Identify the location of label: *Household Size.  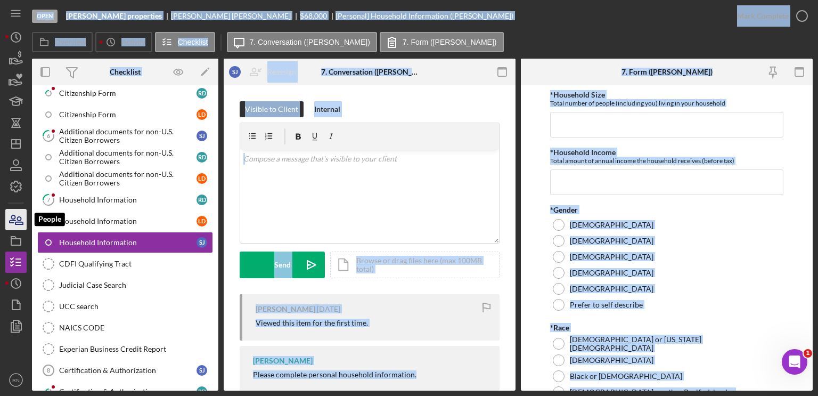
(577, 94).